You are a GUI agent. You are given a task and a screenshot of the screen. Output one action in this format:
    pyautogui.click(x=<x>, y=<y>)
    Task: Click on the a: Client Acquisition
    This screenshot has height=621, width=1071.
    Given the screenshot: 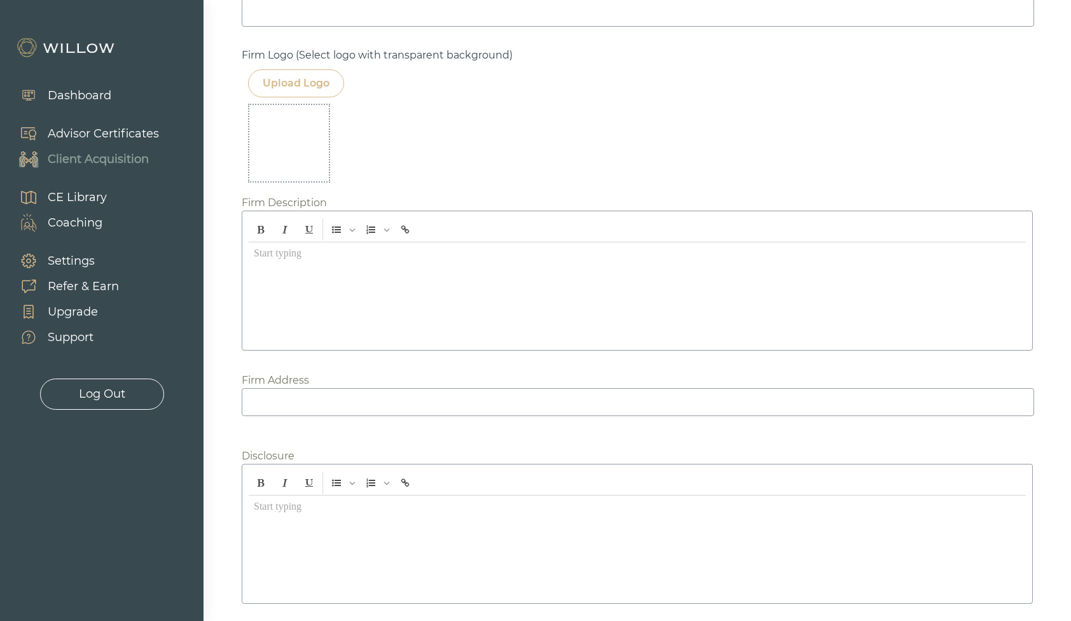 What is the action you would take?
    pyautogui.click(x=83, y=159)
    